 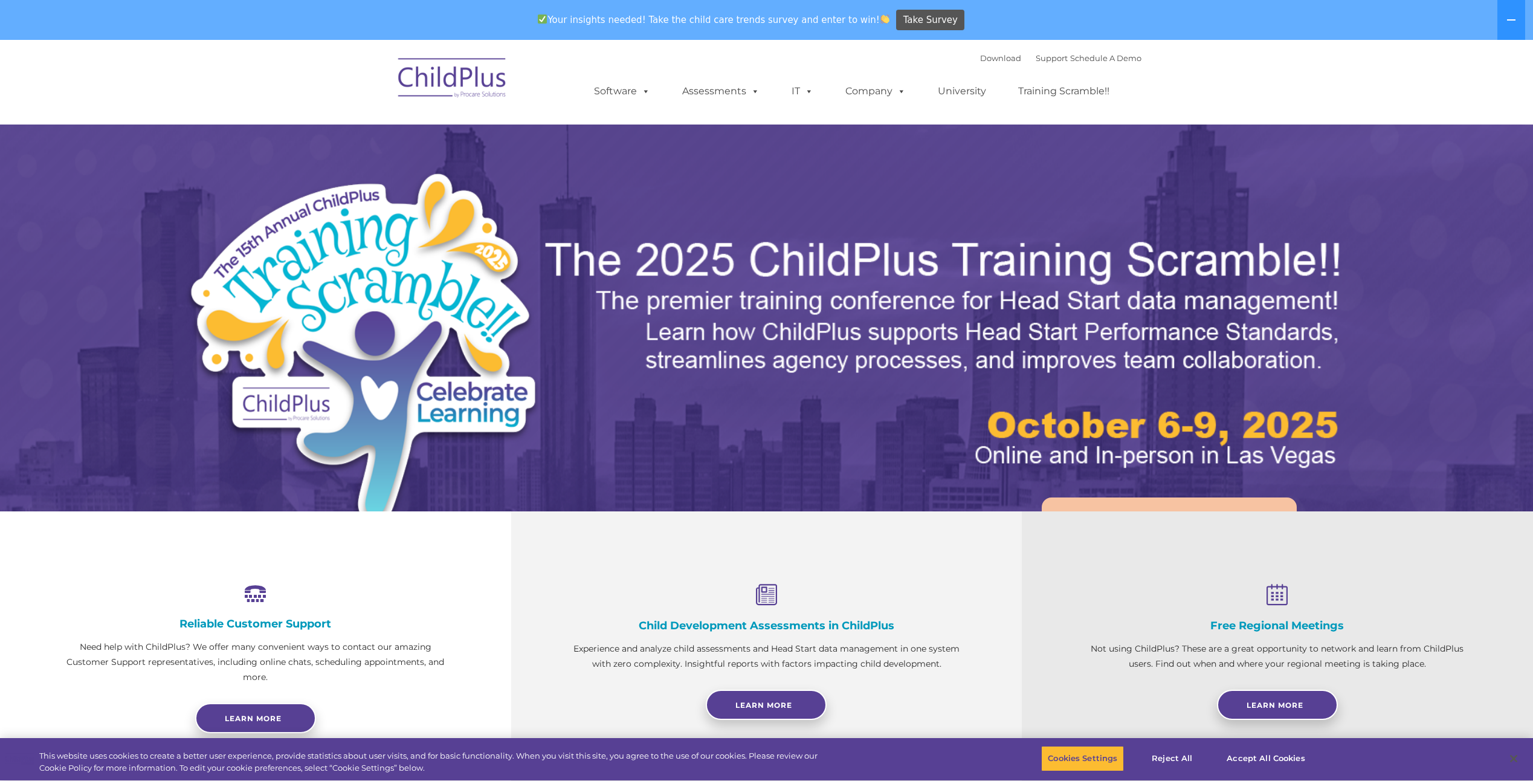 I want to click on a: Assessments, so click(x=721, y=91).